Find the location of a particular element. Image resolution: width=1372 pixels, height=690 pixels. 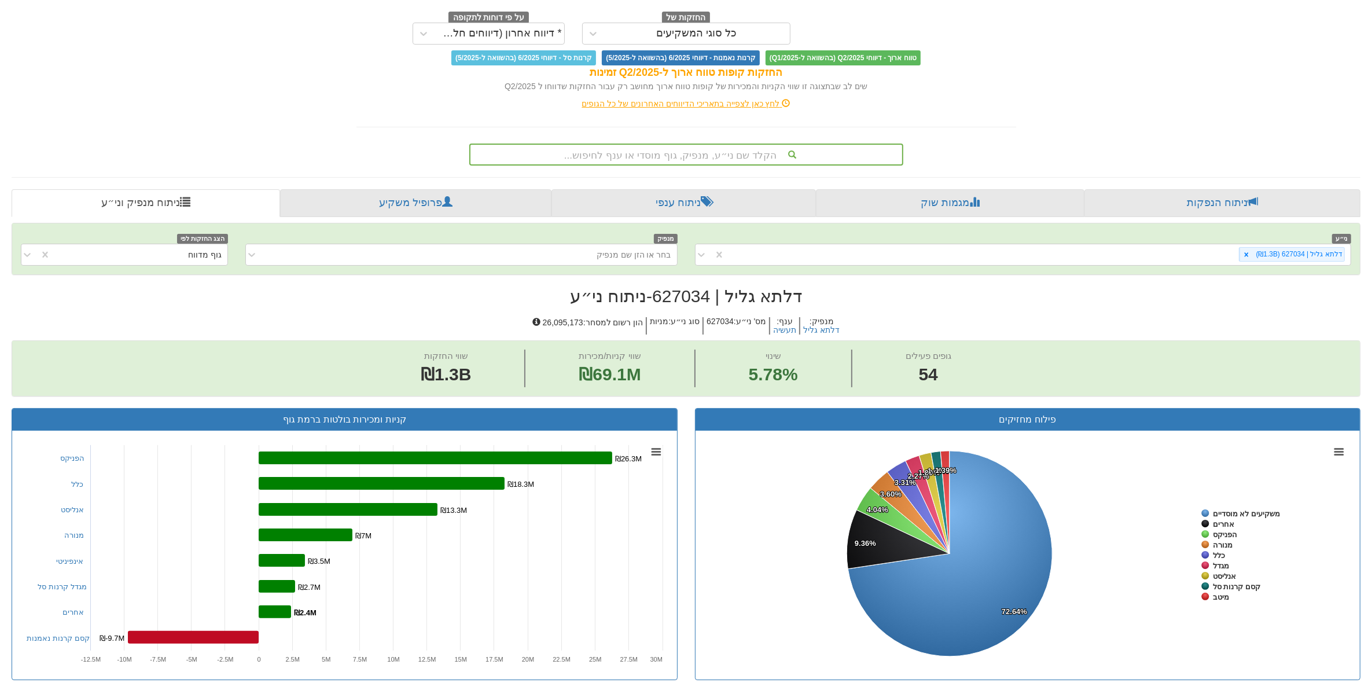

div: גוף מדווח is located at coordinates (205, 255).